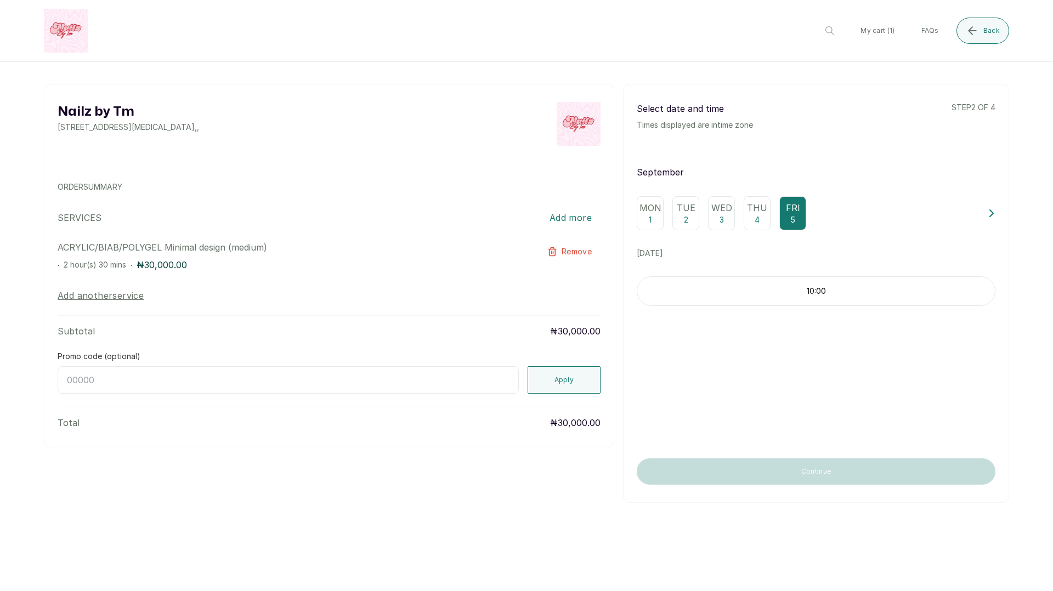 The height and width of the screenshot is (591, 1053). I want to click on p: Thu, so click(757, 208).